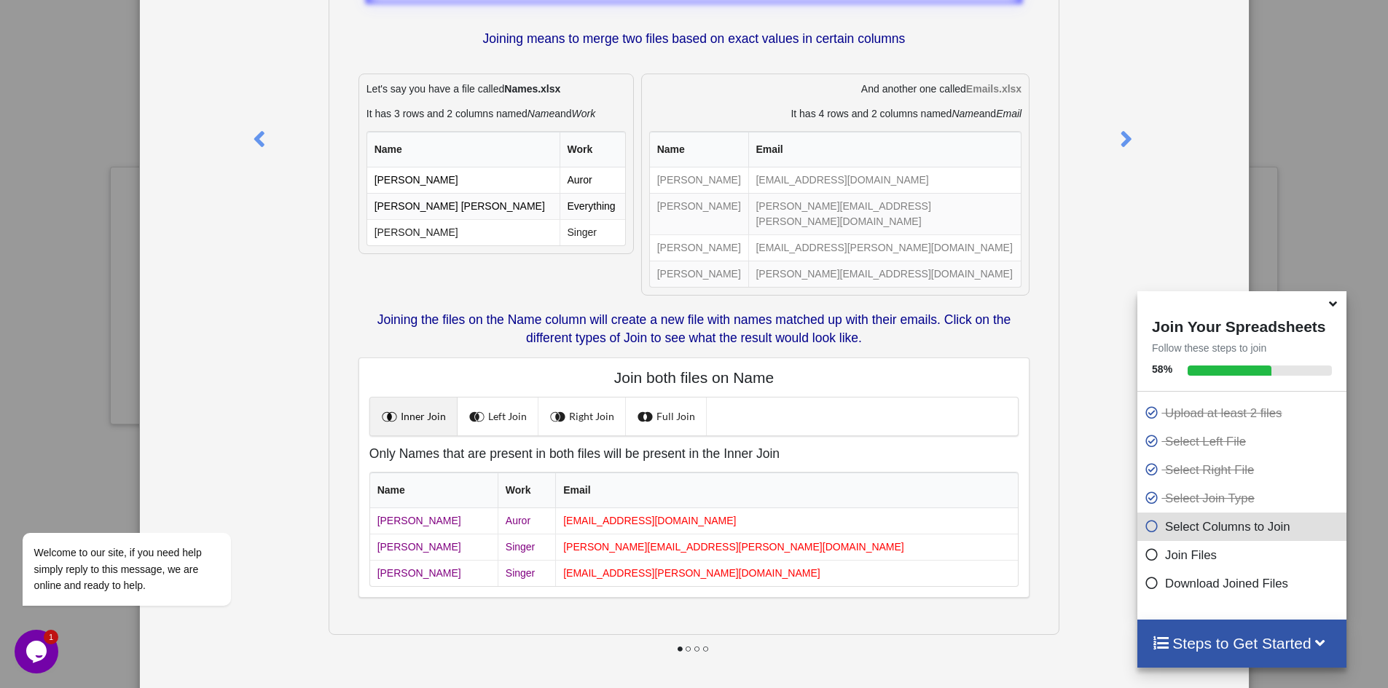 This screenshot has width=1388, height=688. What do you see at coordinates (693, 39) in the screenshot?
I see `p: Joining means to merge two files based on exact values in certain columns` at bounding box center [693, 39].